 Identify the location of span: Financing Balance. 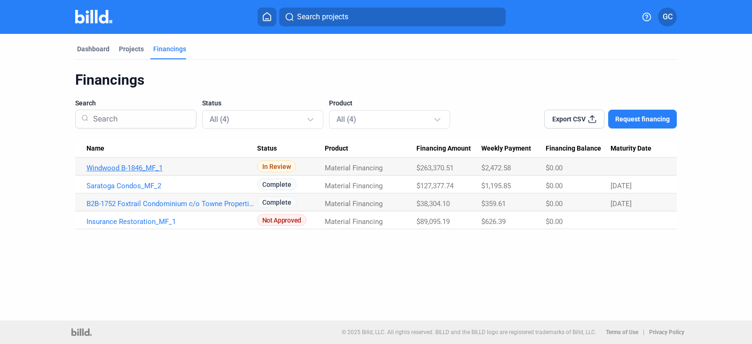
(573, 149).